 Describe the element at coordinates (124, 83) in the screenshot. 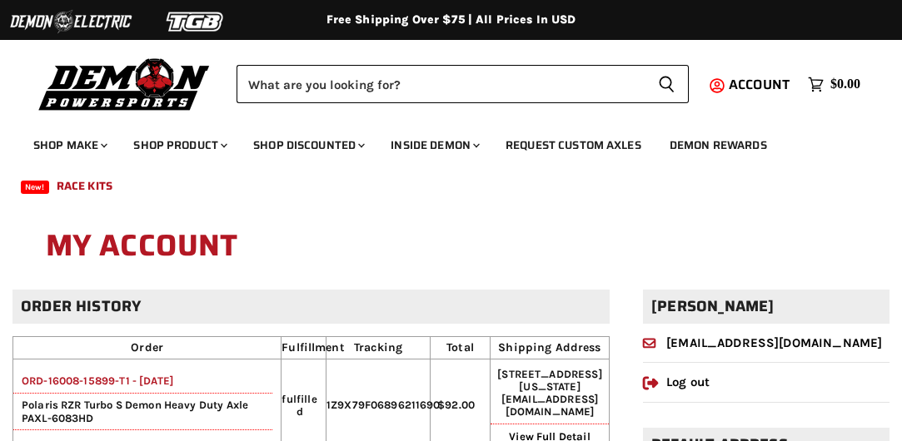

I see `img: Demon Powersports` at that location.